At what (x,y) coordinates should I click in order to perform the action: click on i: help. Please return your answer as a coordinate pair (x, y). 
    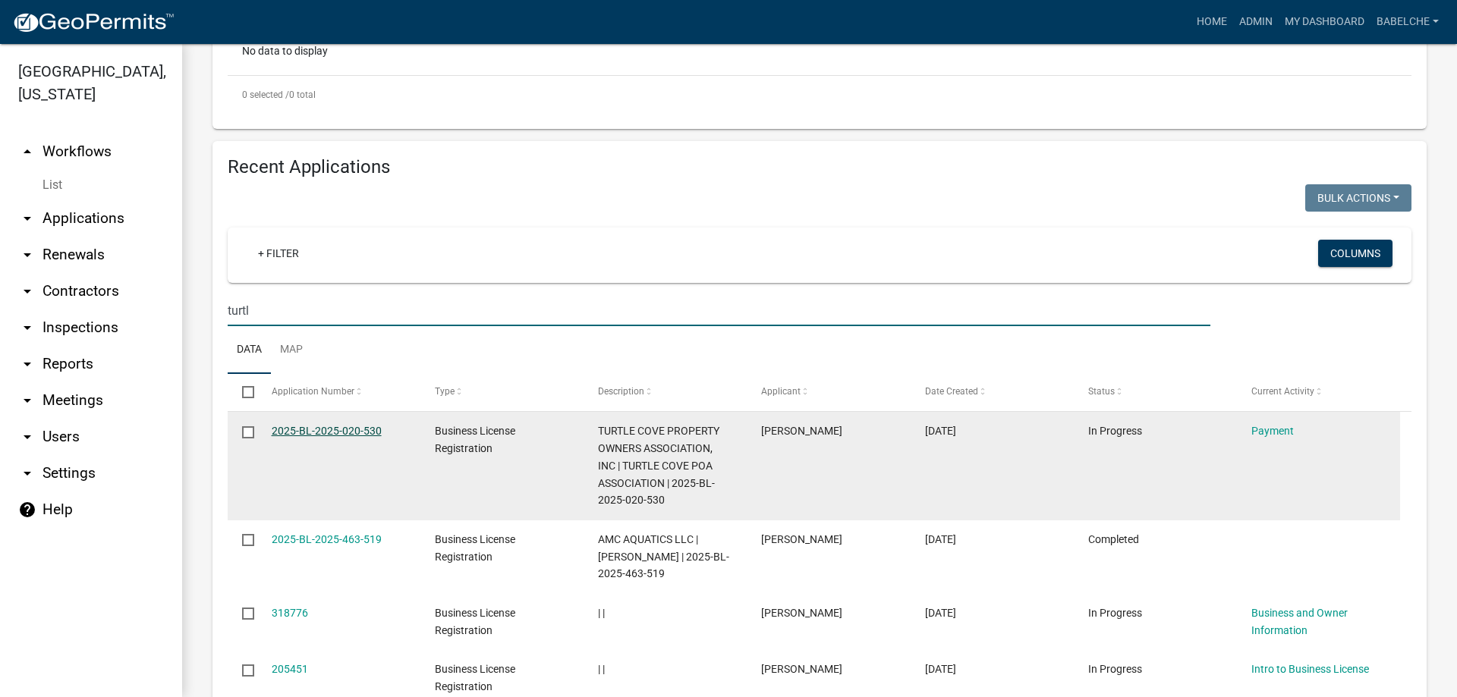
    Looking at the image, I should click on (27, 510).